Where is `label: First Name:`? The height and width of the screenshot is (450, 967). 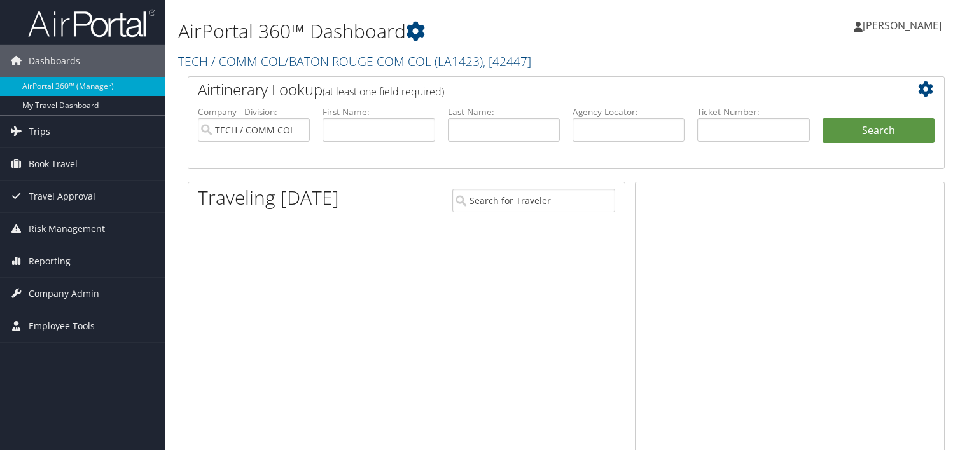
label: First Name: is located at coordinates (379, 112).